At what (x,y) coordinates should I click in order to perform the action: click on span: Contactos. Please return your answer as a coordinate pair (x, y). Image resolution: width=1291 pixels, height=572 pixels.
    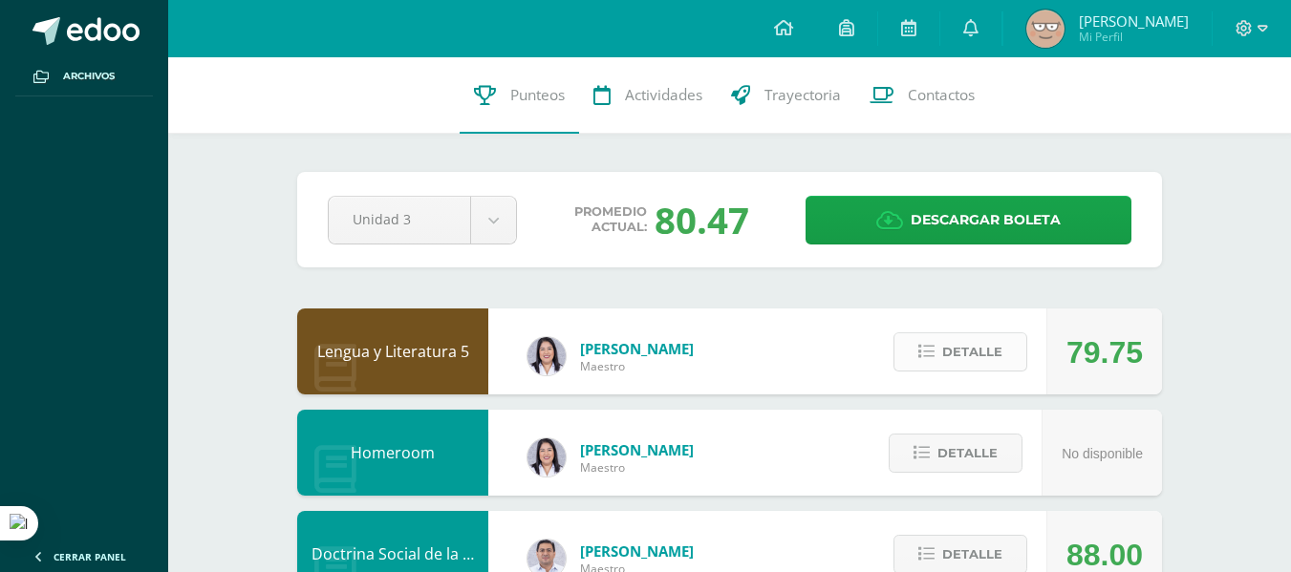
    Looking at the image, I should click on (941, 95).